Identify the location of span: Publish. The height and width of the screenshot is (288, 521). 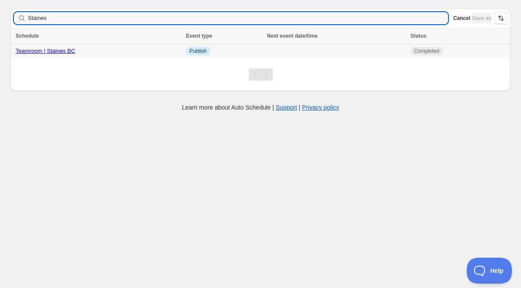
(197, 51).